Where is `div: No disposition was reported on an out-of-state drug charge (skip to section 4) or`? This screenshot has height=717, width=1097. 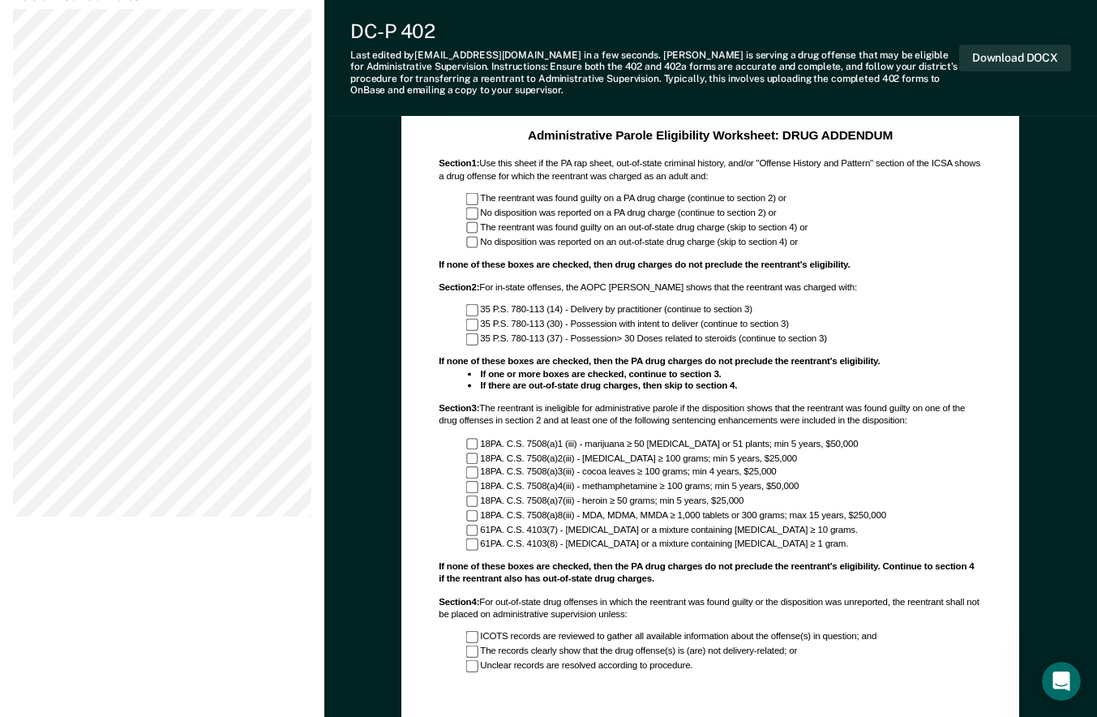 div: No disposition was reported on an out-of-state drug charge (skip to section 4) or is located at coordinates (724, 242).